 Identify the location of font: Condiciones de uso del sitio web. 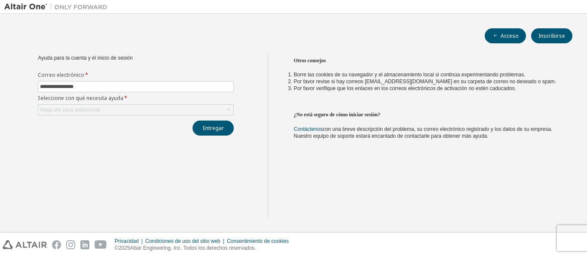
(183, 241).